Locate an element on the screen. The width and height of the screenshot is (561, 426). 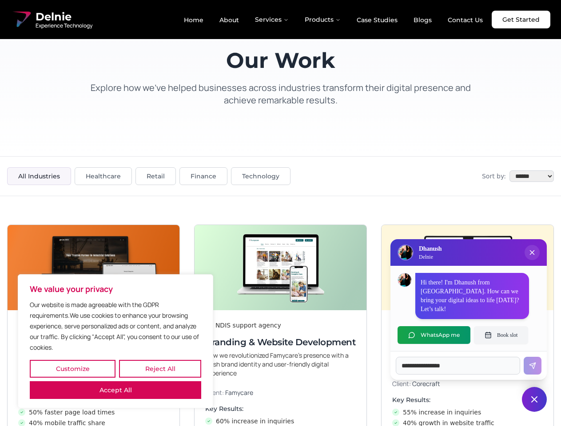
span: Sort by: is located at coordinates (494, 176).